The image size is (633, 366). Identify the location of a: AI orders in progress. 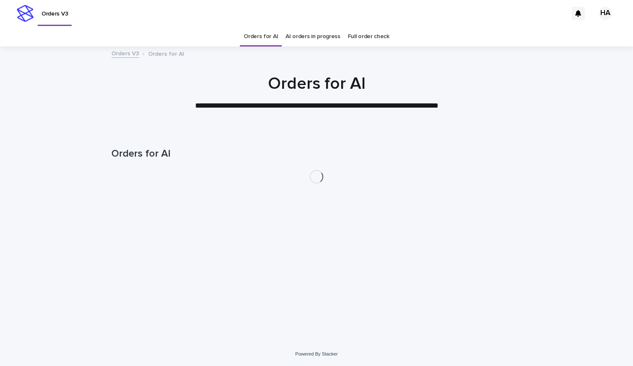
(313, 36).